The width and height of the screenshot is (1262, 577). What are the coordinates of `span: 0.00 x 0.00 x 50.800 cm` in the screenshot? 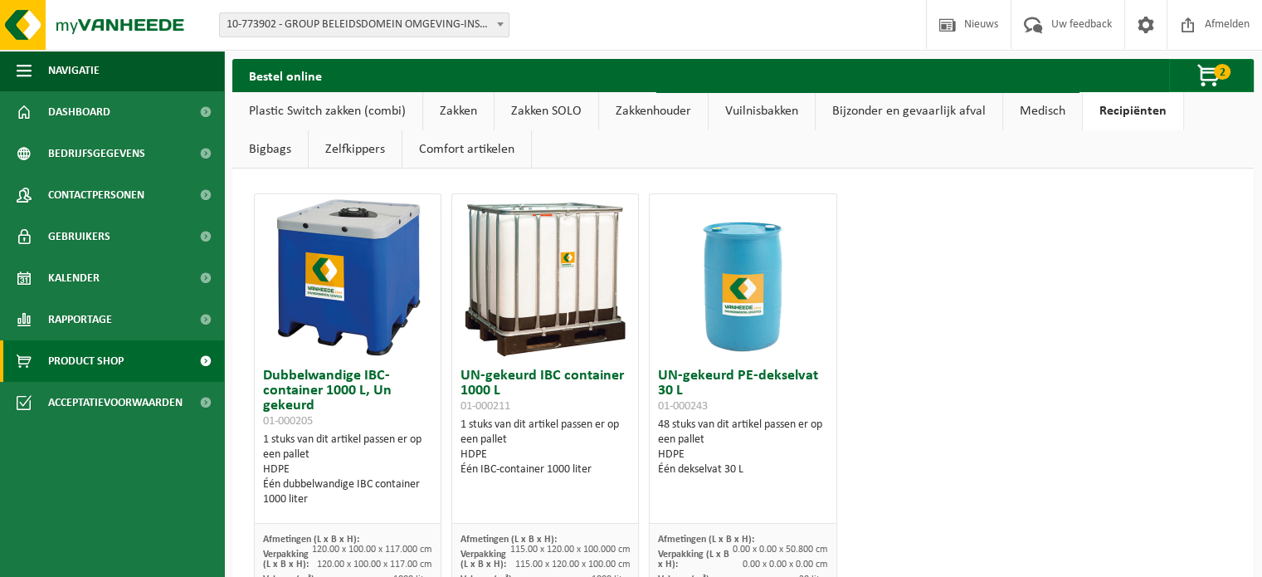 It's located at (780, 549).